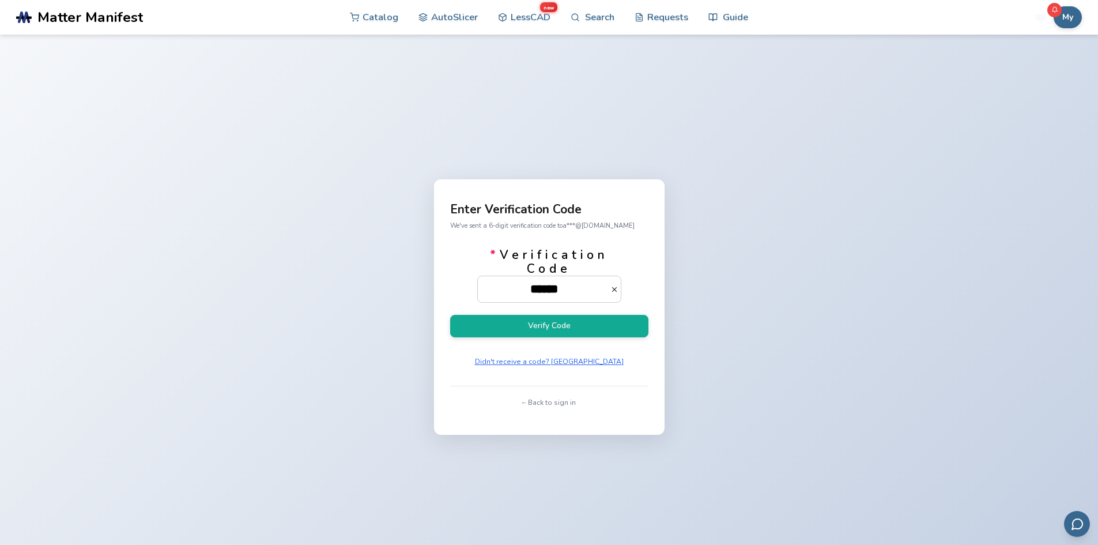 The image size is (1098, 545). Describe the element at coordinates (548, 7) in the screenshot. I see `span: new` at that location.